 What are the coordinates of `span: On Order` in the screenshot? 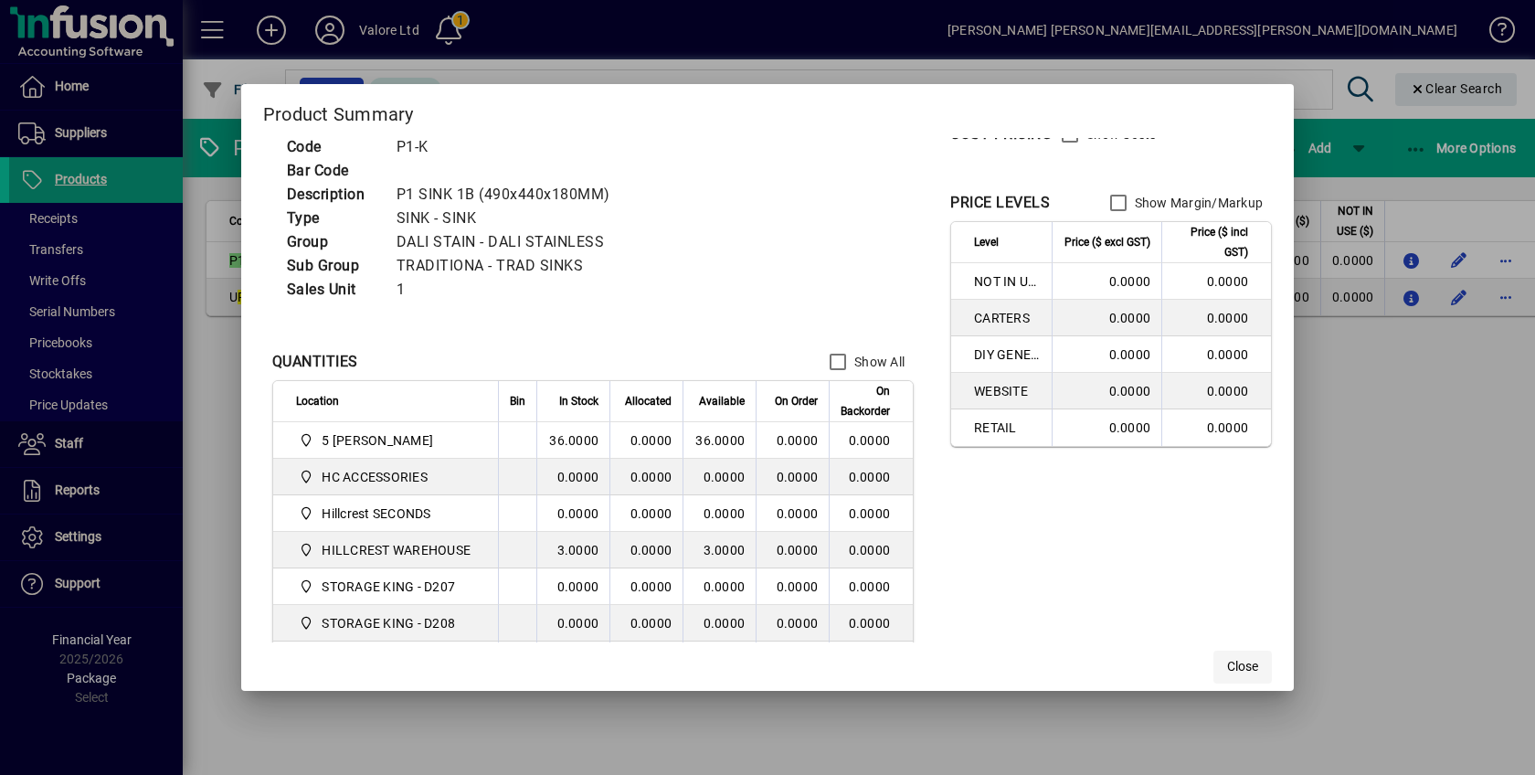 It's located at (796, 401).